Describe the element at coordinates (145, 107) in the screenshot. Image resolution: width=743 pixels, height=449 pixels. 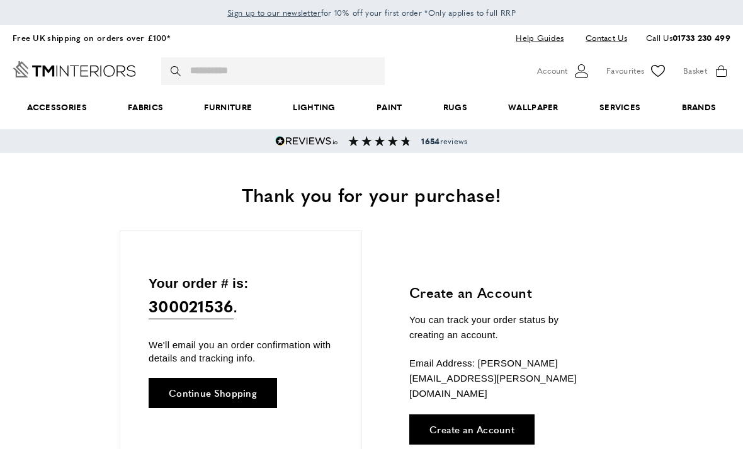
I see `a: Fabrics` at that location.